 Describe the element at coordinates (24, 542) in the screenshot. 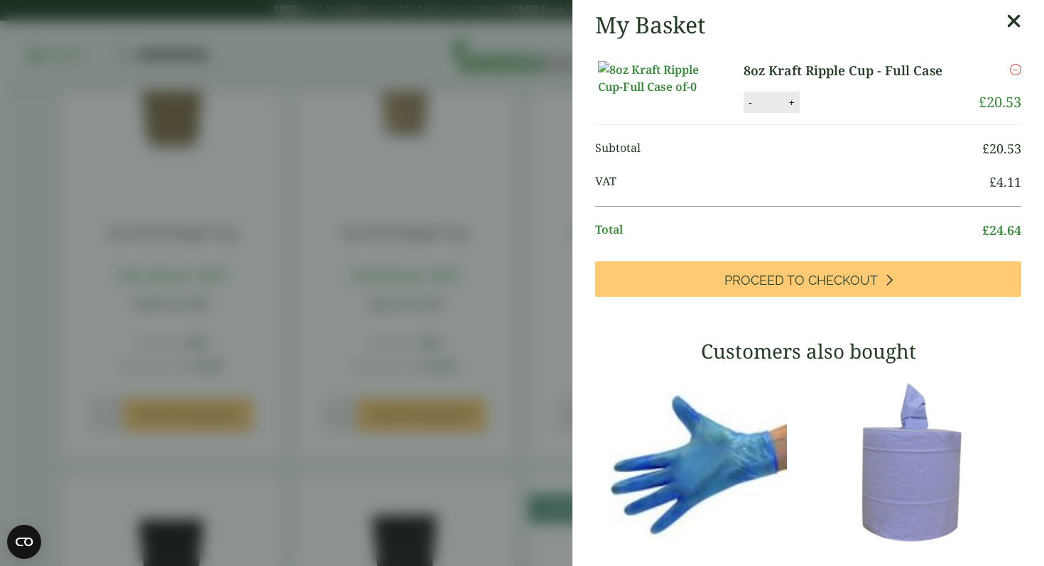

I see `button: Open CMP widget` at that location.